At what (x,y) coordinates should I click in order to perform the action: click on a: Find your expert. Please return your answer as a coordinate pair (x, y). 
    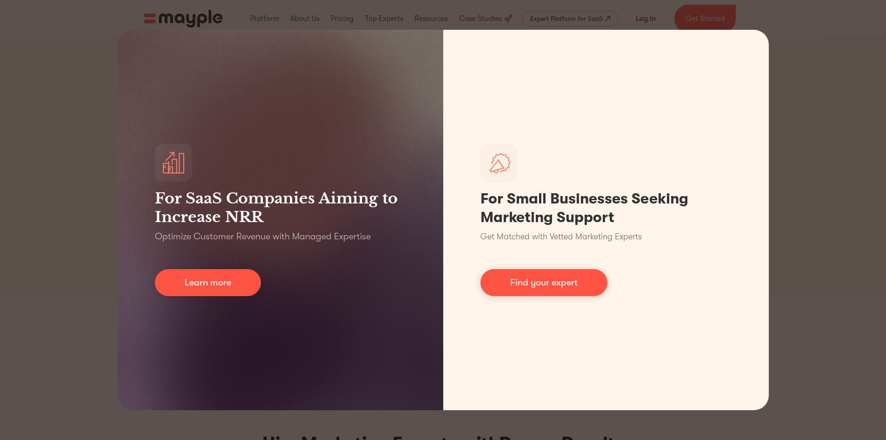
    Looking at the image, I should click on (544, 282).